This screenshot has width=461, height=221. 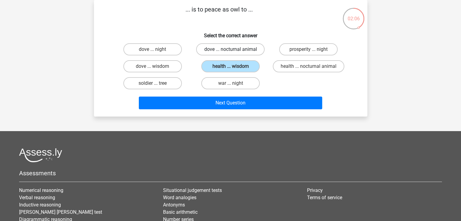 I want to click on h6: Select the correct answer, so click(x=230, y=33).